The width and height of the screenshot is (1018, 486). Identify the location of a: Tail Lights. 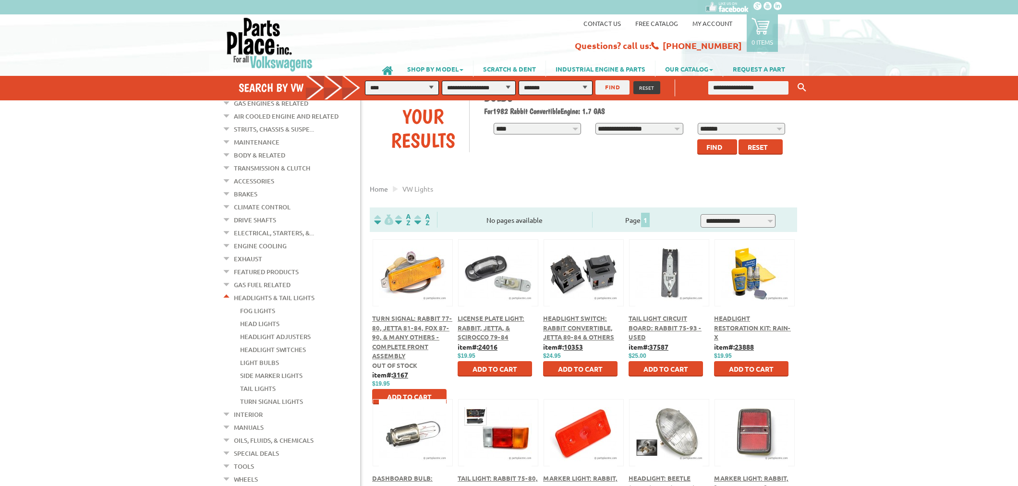
(258, 389).